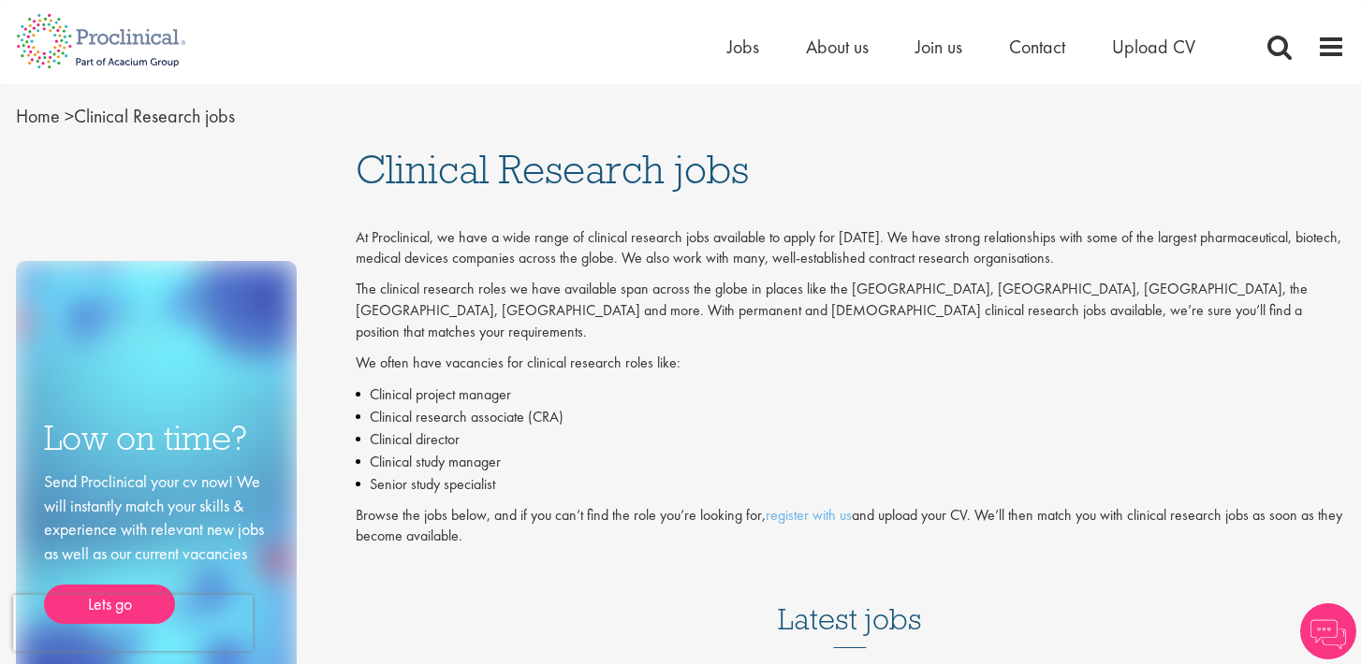  Describe the element at coordinates (837, 47) in the screenshot. I see `span: About us` at that location.